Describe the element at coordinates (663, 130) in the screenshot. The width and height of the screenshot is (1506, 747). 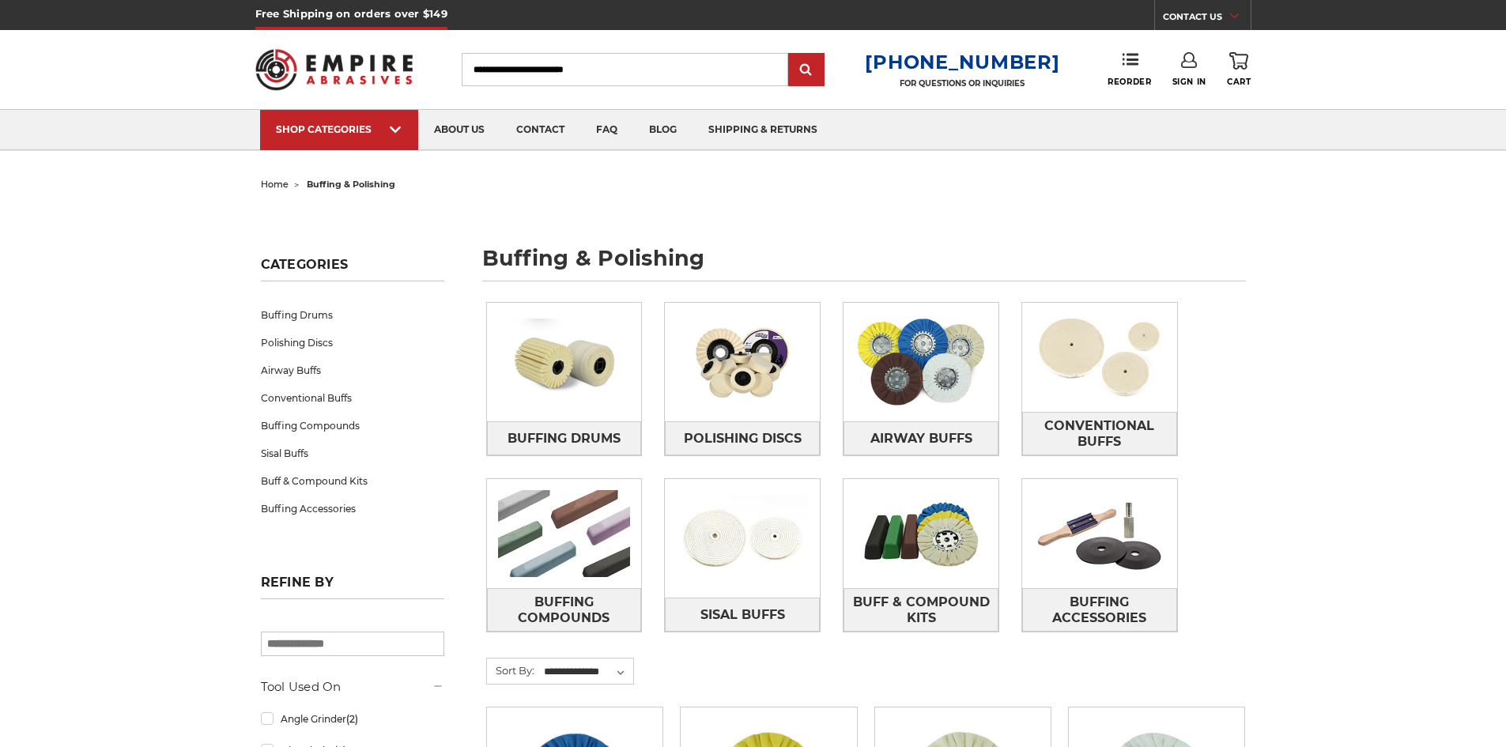
I see `a: blog` at that location.